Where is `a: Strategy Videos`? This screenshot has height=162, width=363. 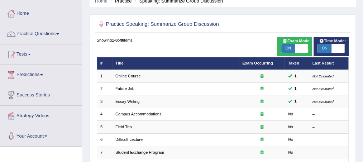
a: Strategy Videos is located at coordinates (41, 115).